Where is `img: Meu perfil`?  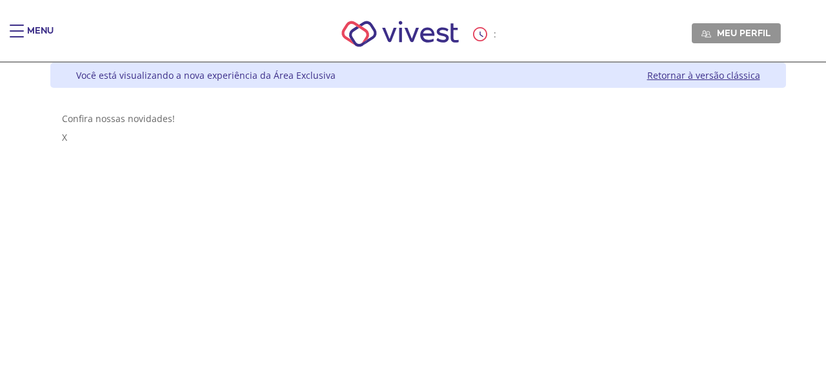
img: Meu perfil is located at coordinates (706, 34).